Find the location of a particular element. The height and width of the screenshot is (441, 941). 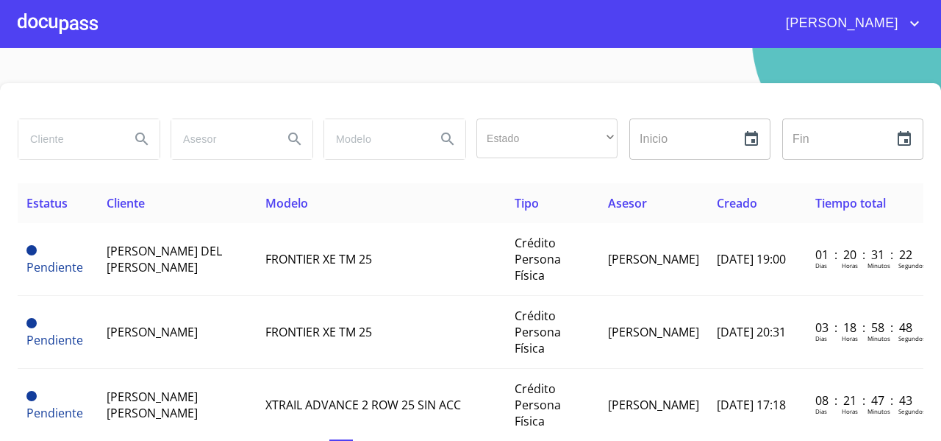

span: Tiempo total is located at coordinates (851, 203).